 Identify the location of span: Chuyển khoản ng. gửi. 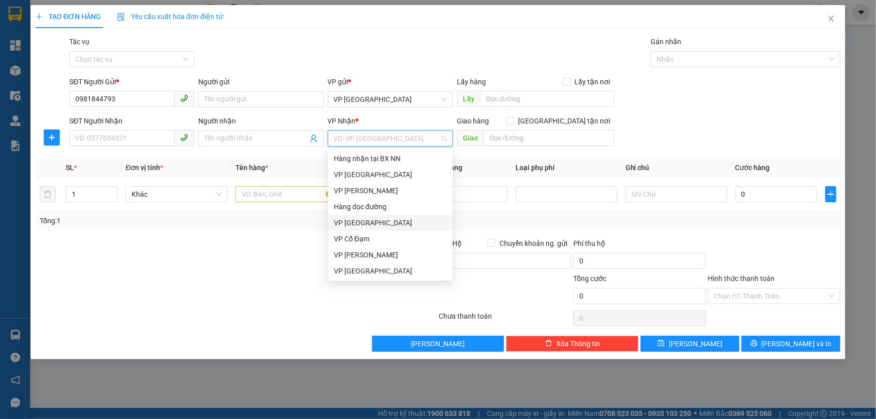
(533, 243).